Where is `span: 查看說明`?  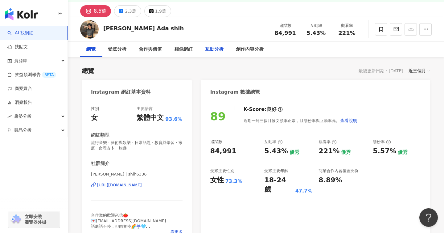
span: 查看說明 is located at coordinates (349, 120).